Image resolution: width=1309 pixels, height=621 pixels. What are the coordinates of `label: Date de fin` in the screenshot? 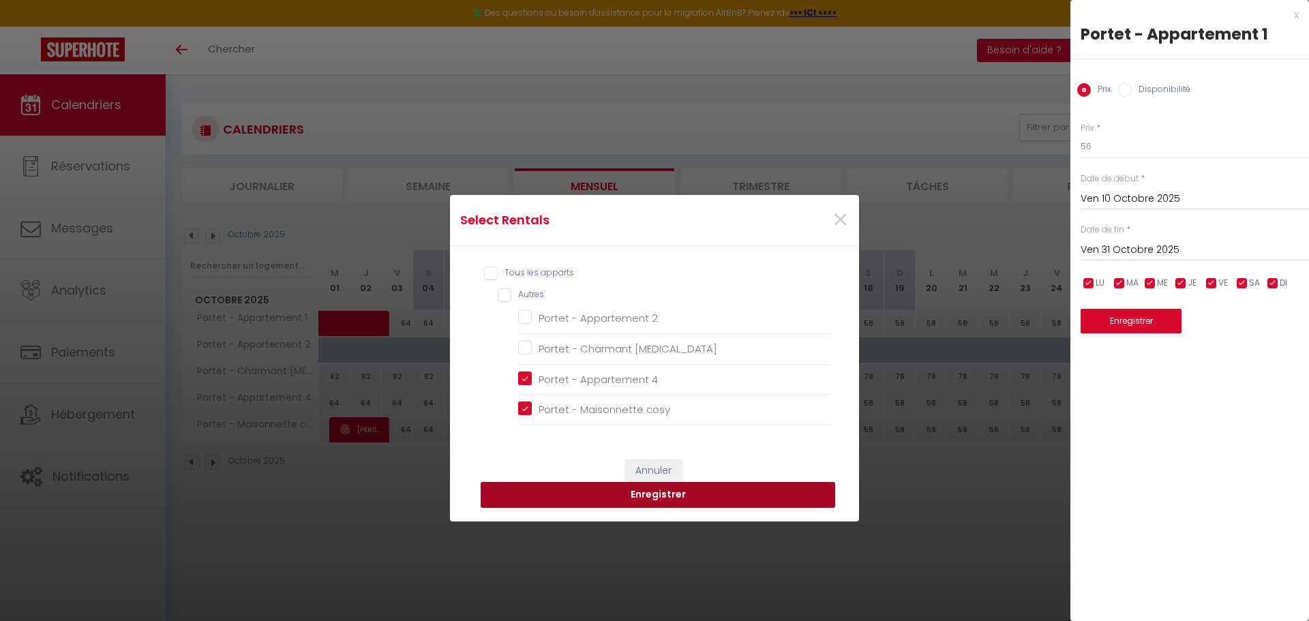 It's located at (1103, 230).